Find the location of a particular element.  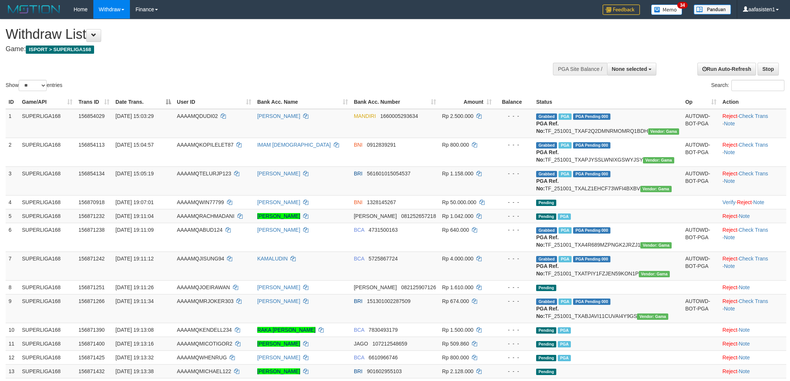

span: Marked by aafsengchandara is located at coordinates (565, 174).